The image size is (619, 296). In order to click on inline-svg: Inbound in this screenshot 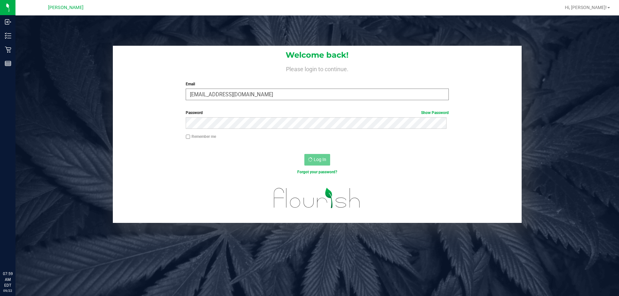, I will do `click(8, 22)`.